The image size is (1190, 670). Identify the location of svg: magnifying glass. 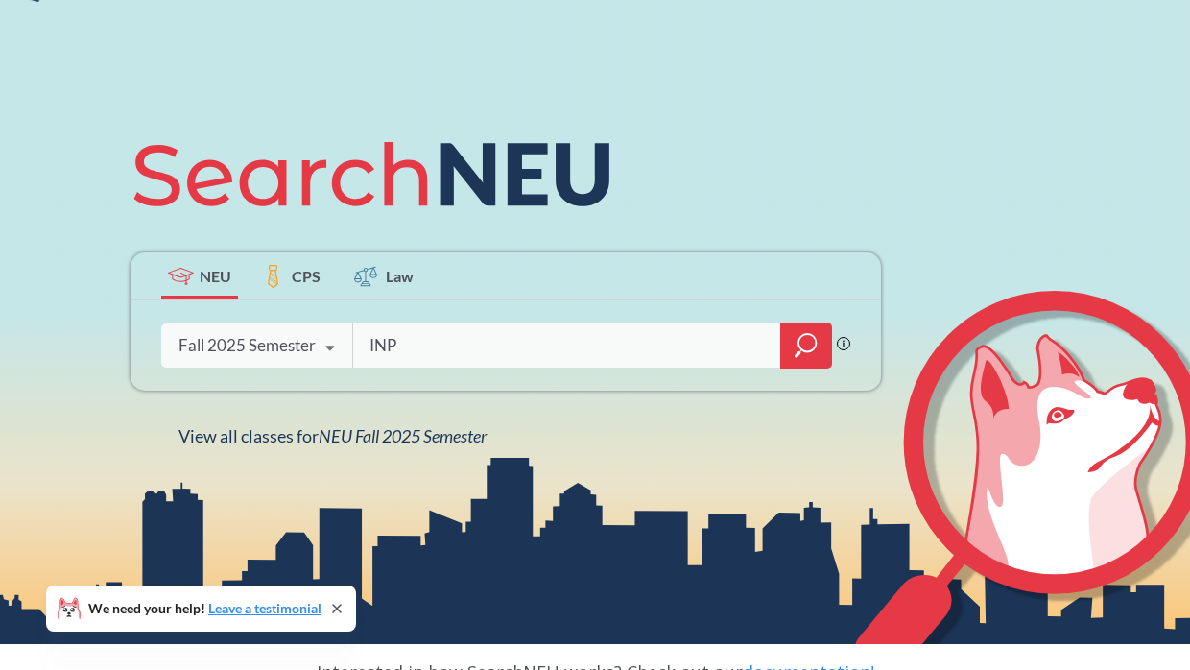
(806, 346).